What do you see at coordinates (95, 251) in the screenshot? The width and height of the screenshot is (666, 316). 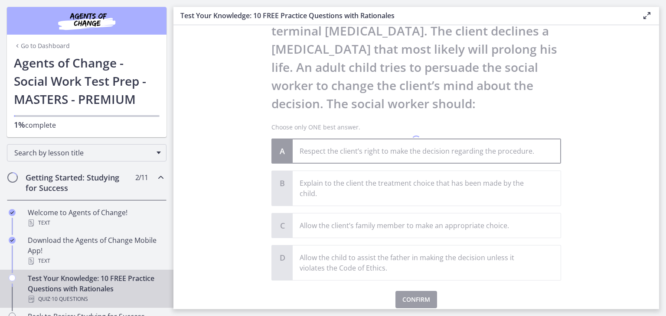 I see `div: Download the Agents of Change Mobile App!` at bounding box center [95, 251].